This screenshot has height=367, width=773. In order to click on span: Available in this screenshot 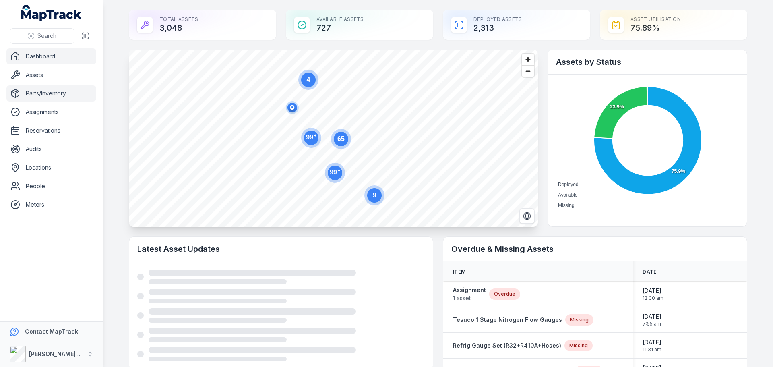, I will do `click(568, 195)`.